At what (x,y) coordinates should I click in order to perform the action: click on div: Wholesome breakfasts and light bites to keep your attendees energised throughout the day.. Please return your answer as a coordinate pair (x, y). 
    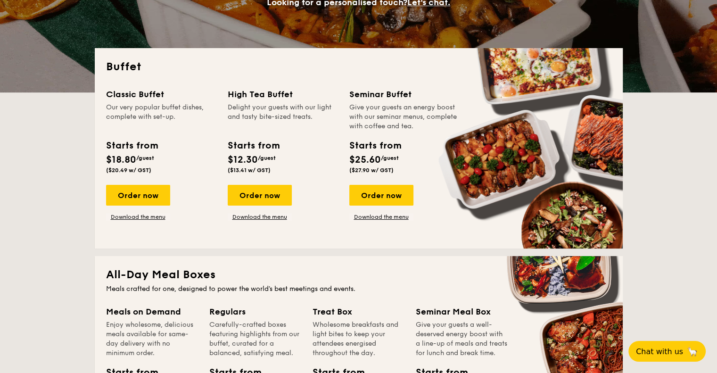
    Looking at the image, I should click on (358, 339).